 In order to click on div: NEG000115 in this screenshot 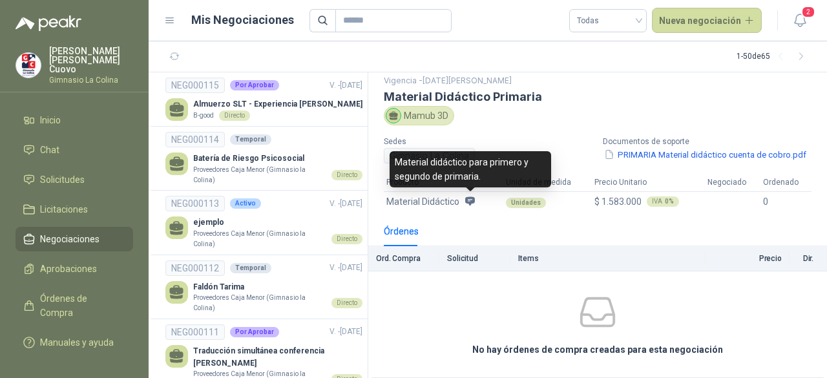, I will do `click(195, 85)`.